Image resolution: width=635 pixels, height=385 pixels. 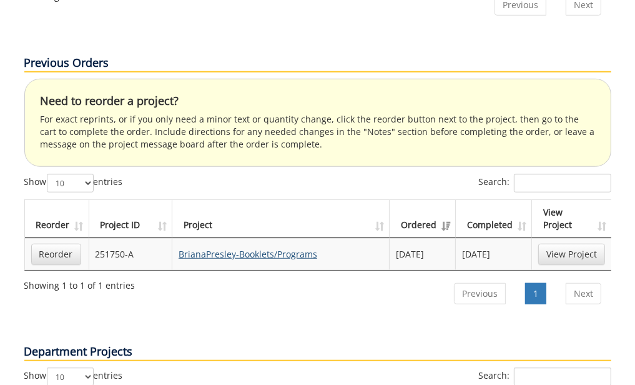 I want to click on th: Ordered: activate to sort column ascending, so click(x=423, y=218).